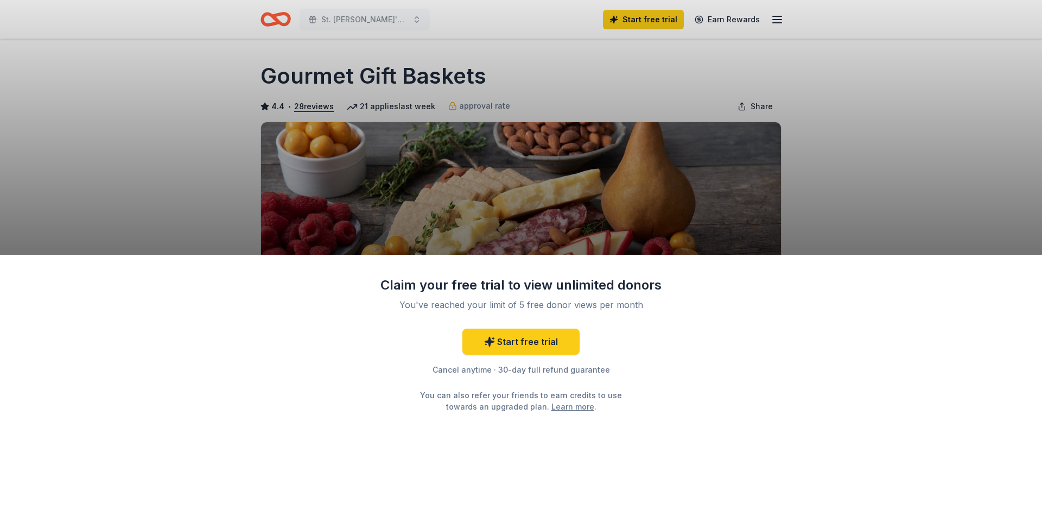 This screenshot has height=509, width=1042. What do you see at coordinates (521, 401) in the screenshot?
I see `div: You can also refer your friends to earn credits to use towards an upgraded plan. .` at bounding box center [521, 401].